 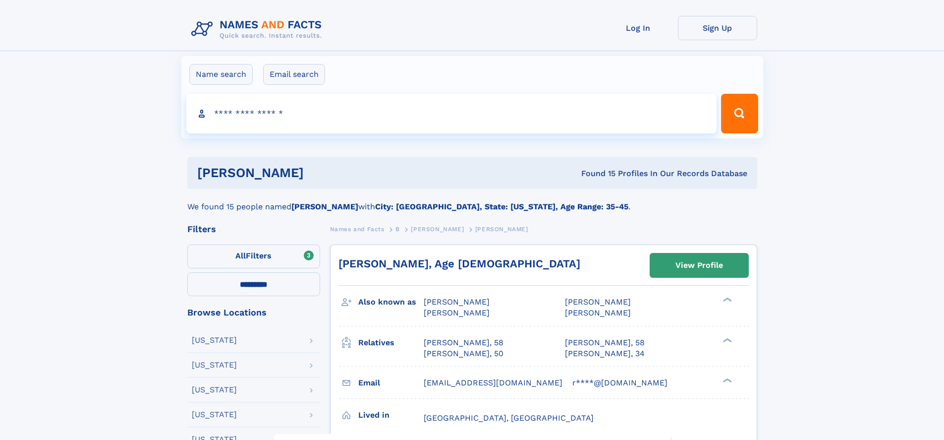 I want to click on label: Filters, so click(x=254, y=256).